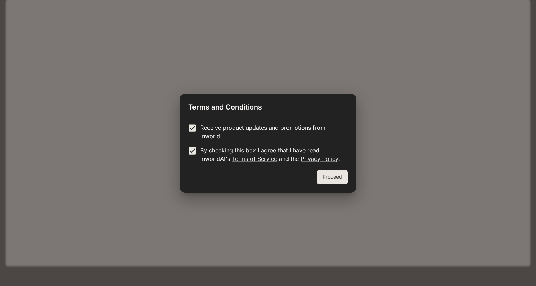 The height and width of the screenshot is (286, 536). I want to click on p: By checking this box I agree that I have read InworldAI's and the ., so click(271, 155).